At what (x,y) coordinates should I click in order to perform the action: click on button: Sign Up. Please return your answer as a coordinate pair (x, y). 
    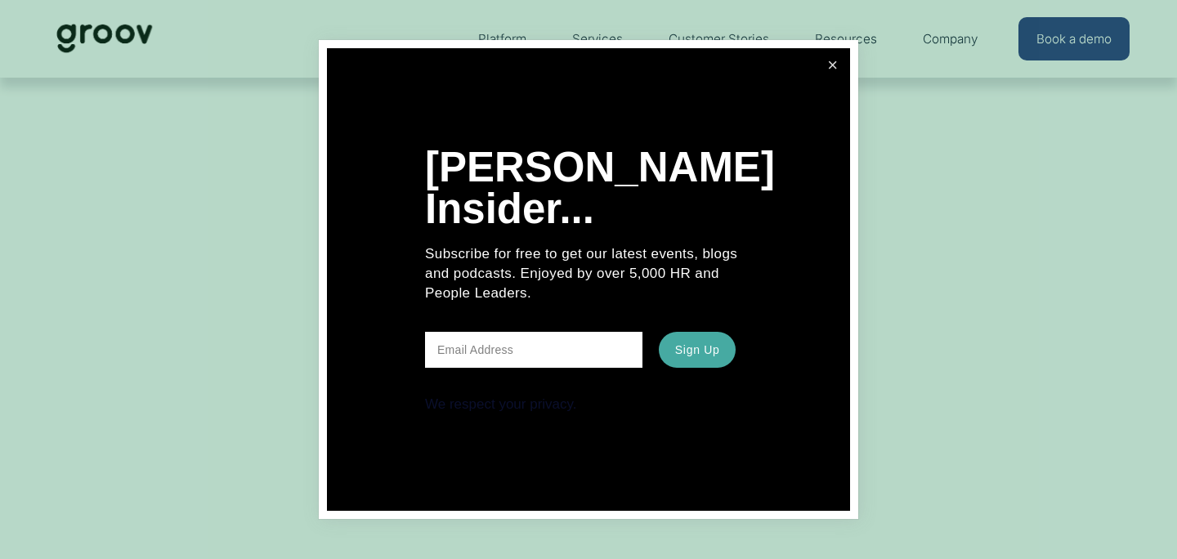
    Looking at the image, I should click on (697, 350).